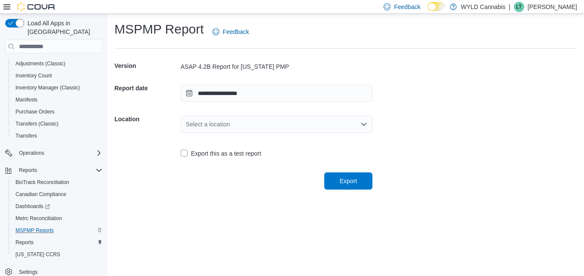 The image size is (584, 276). What do you see at coordinates (221, 154) in the screenshot?
I see `label: Export this as a test report` at bounding box center [221, 154].